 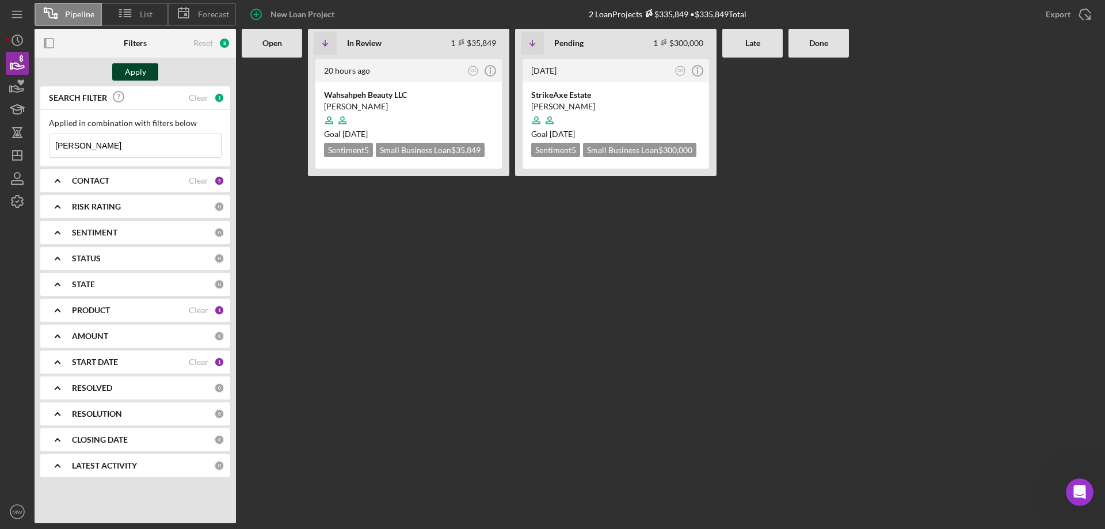 What do you see at coordinates (78, 98) in the screenshot?
I see `b: SEARCH FILTER` at bounding box center [78, 98].